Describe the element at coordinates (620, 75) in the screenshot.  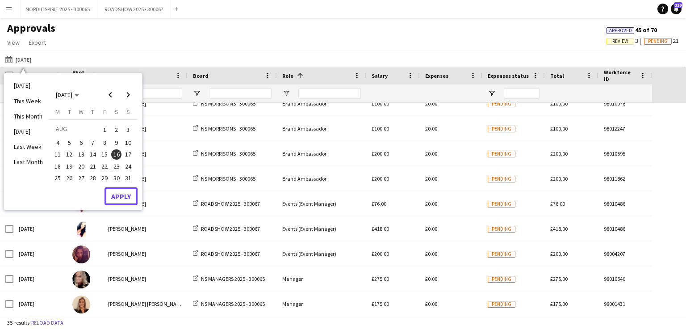
I see `span: Workforce ID` at that location.